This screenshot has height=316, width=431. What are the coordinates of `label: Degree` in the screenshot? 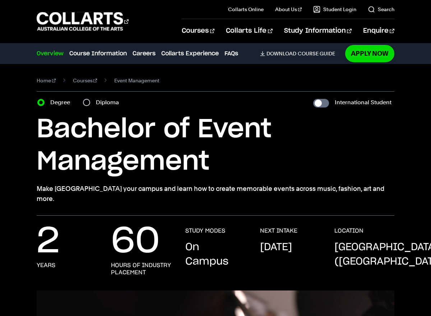 It's located at (62, 102).